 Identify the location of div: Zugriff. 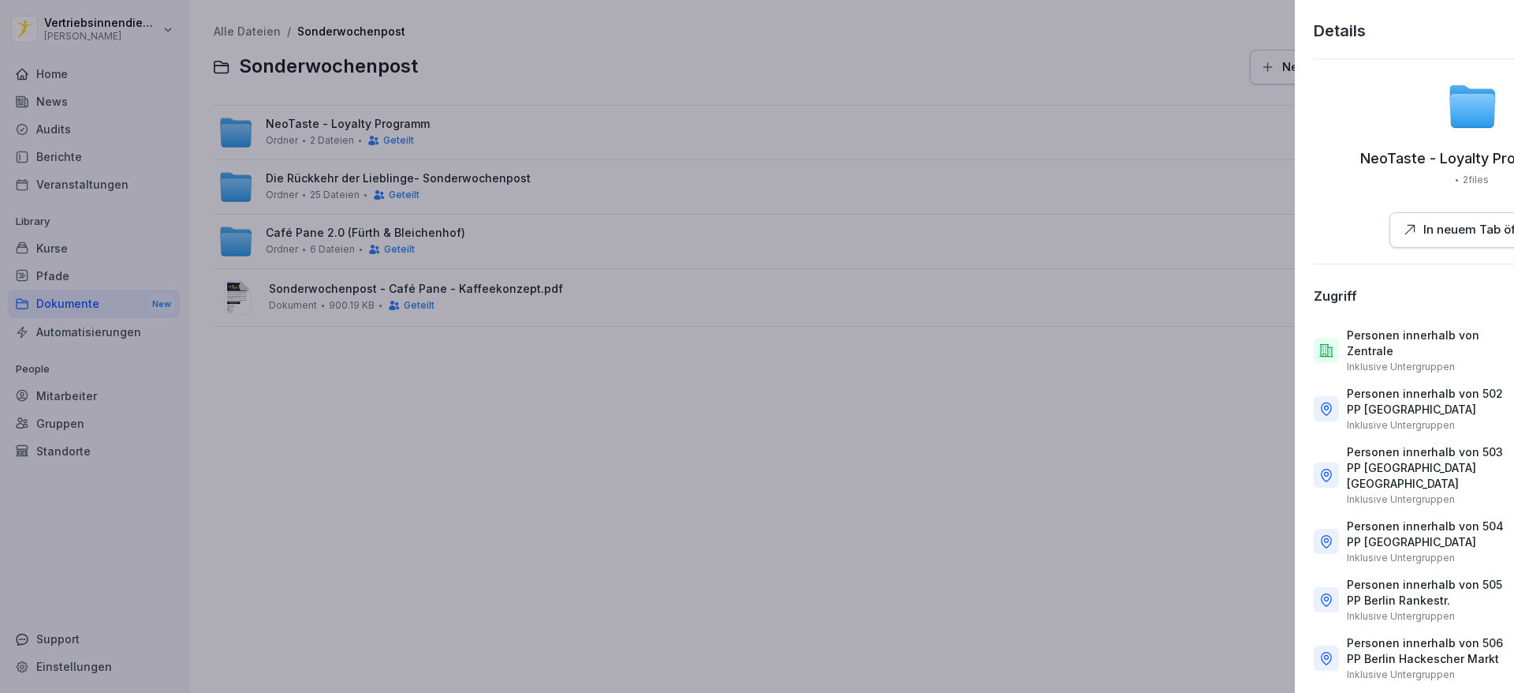
(1335, 296).